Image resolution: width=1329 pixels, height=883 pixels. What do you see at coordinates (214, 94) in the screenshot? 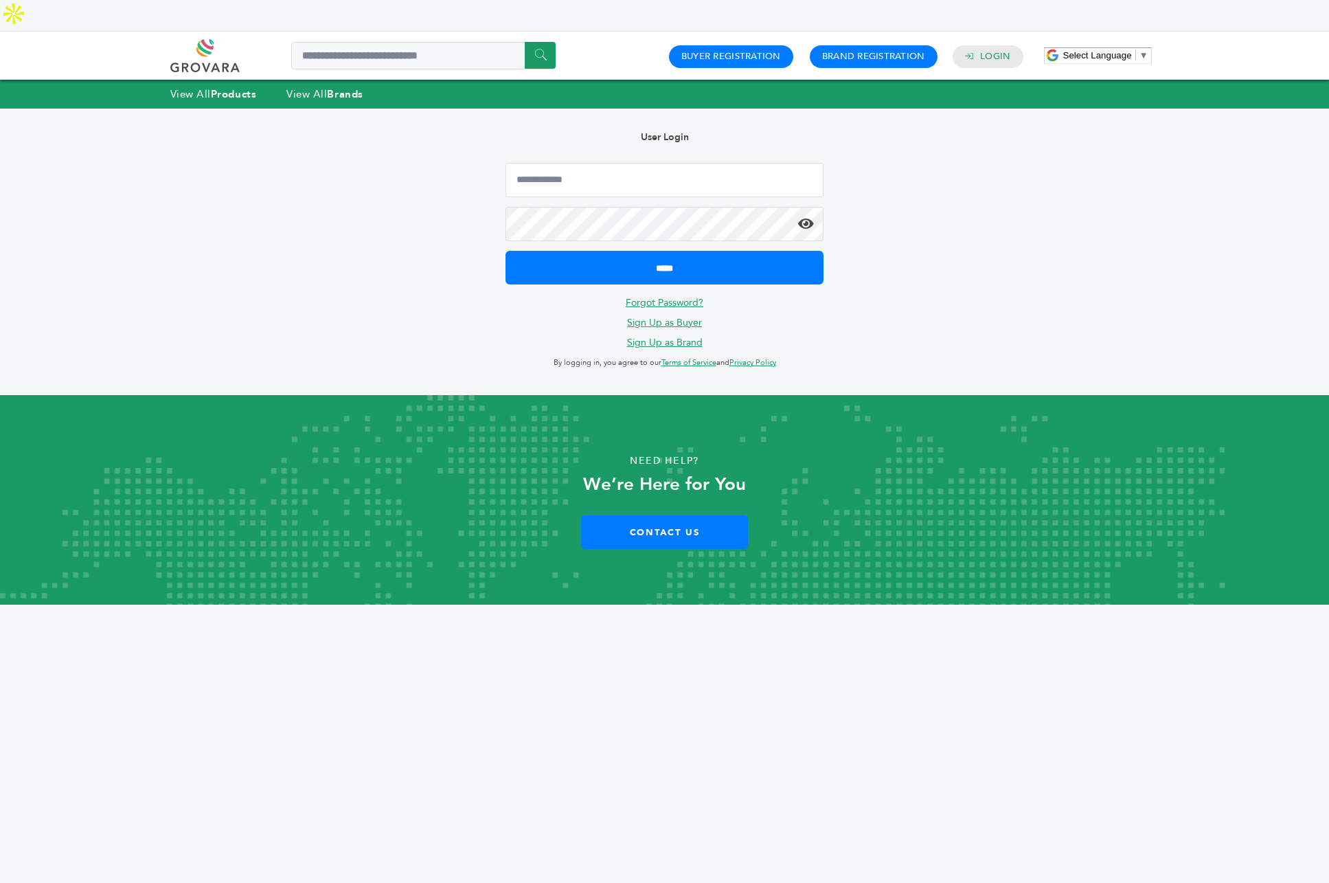
I see `a: View AllProducts` at bounding box center [214, 94].